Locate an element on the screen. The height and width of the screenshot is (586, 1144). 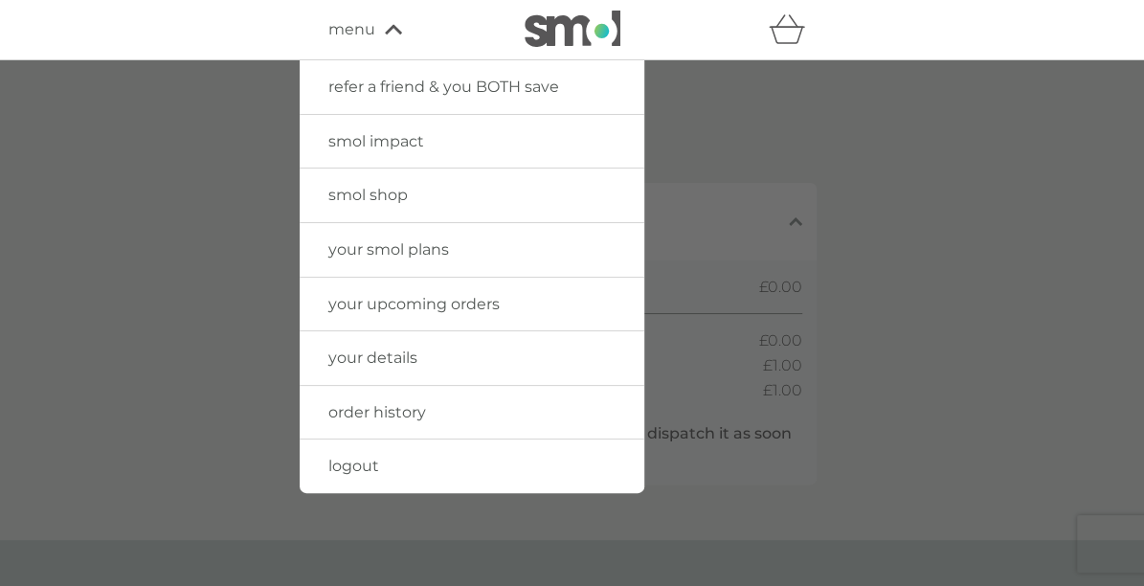
span: smol impact is located at coordinates (376, 141).